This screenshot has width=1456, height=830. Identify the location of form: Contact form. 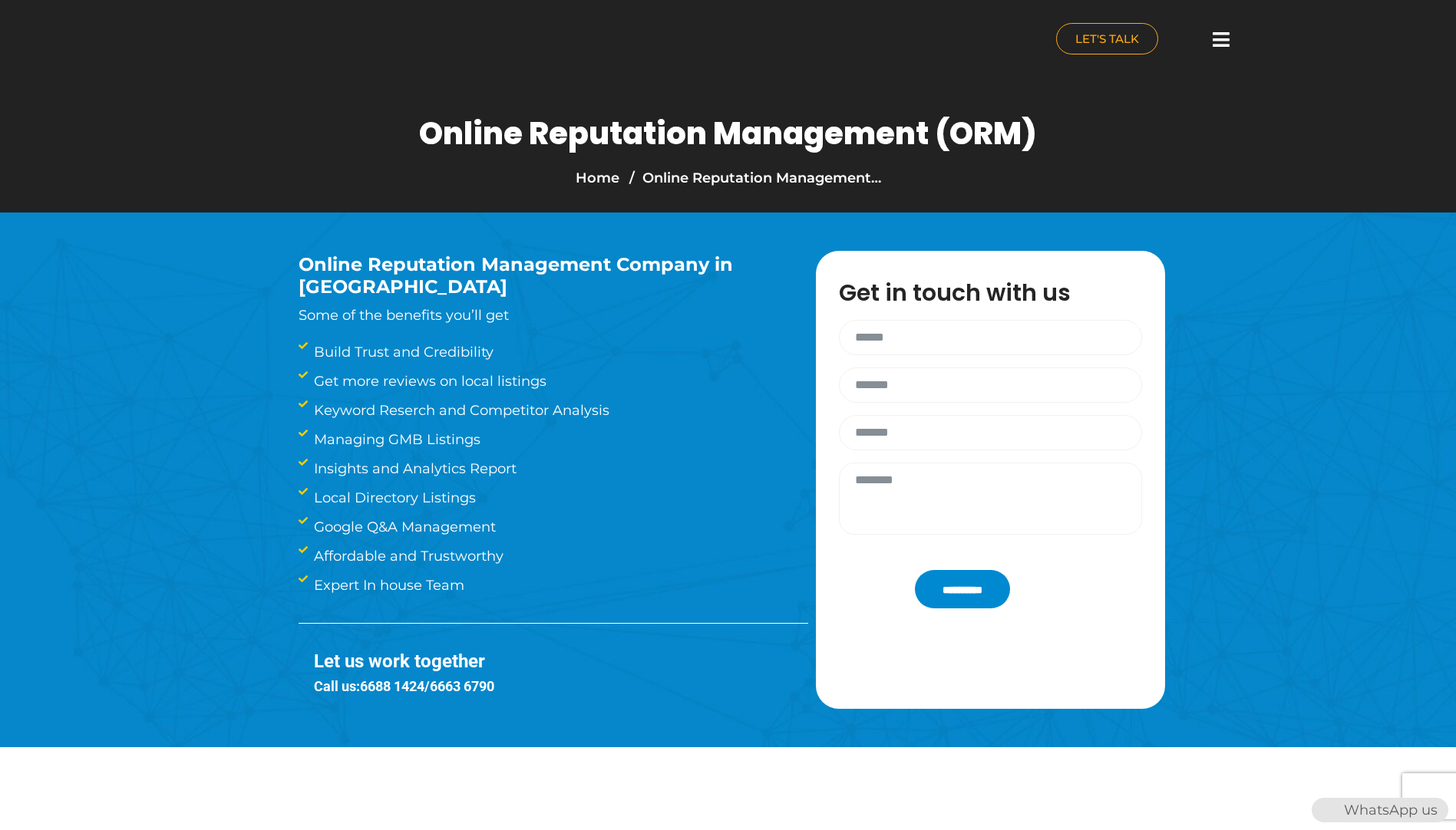
(990, 465).